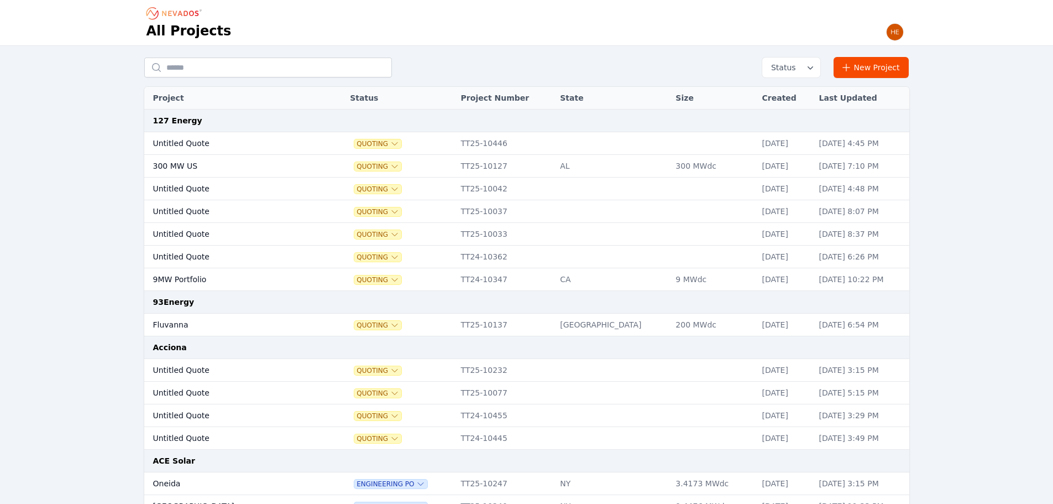 The width and height of the screenshot is (1053, 504). What do you see at coordinates (713, 324) in the screenshot?
I see `td: 200 MWdc` at bounding box center [713, 324].